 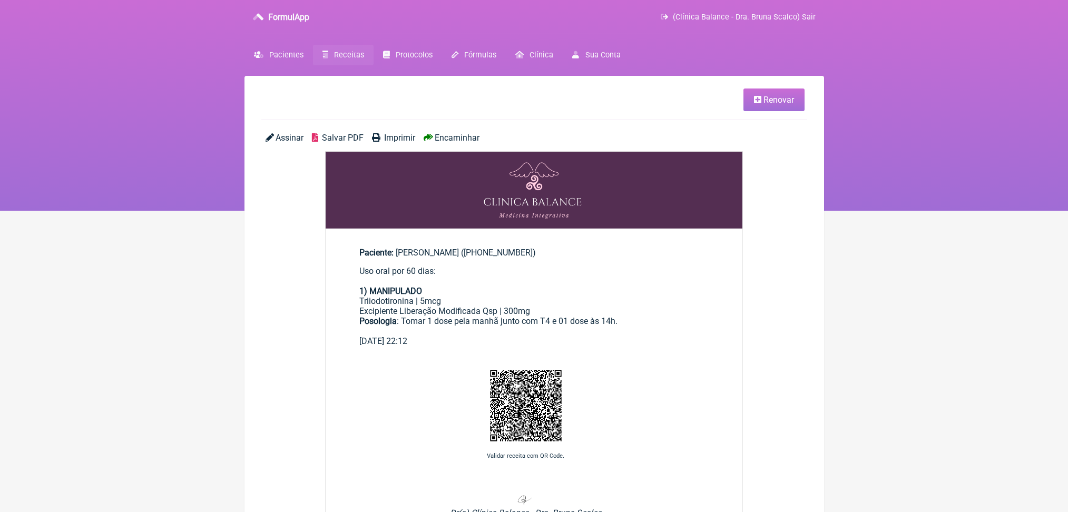 I want to click on a: Pacientes, so click(x=279, y=55).